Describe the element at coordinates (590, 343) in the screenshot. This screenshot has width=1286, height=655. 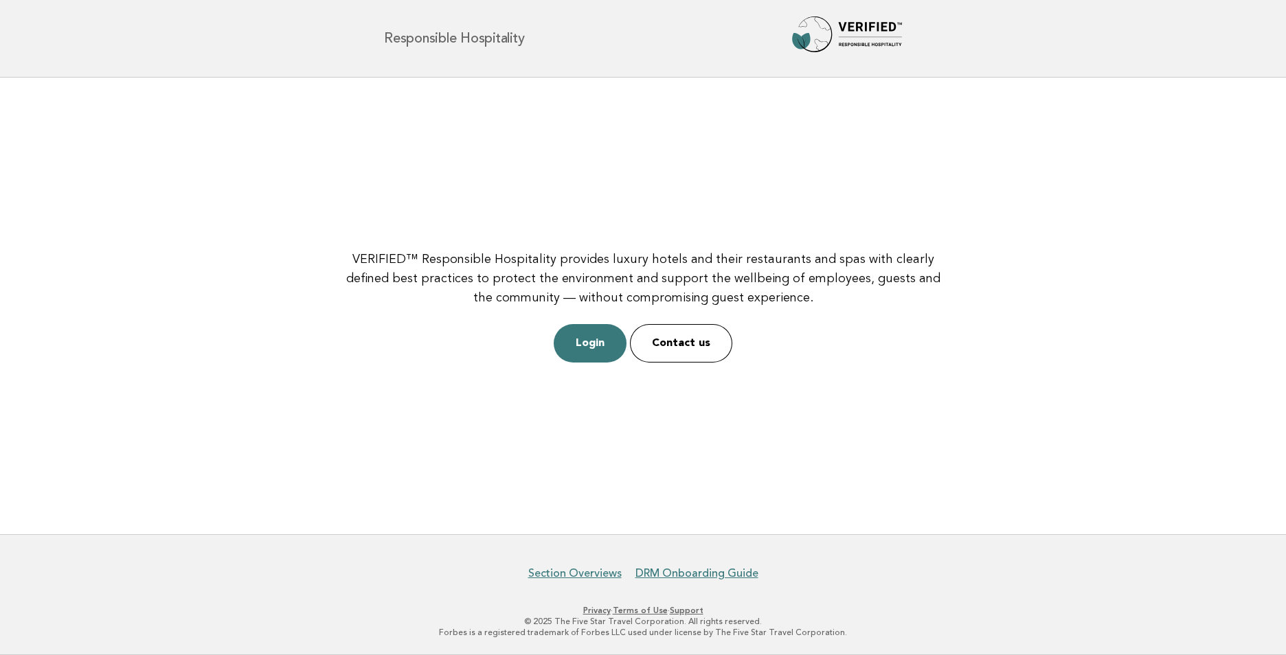
I see `a: Login` at that location.